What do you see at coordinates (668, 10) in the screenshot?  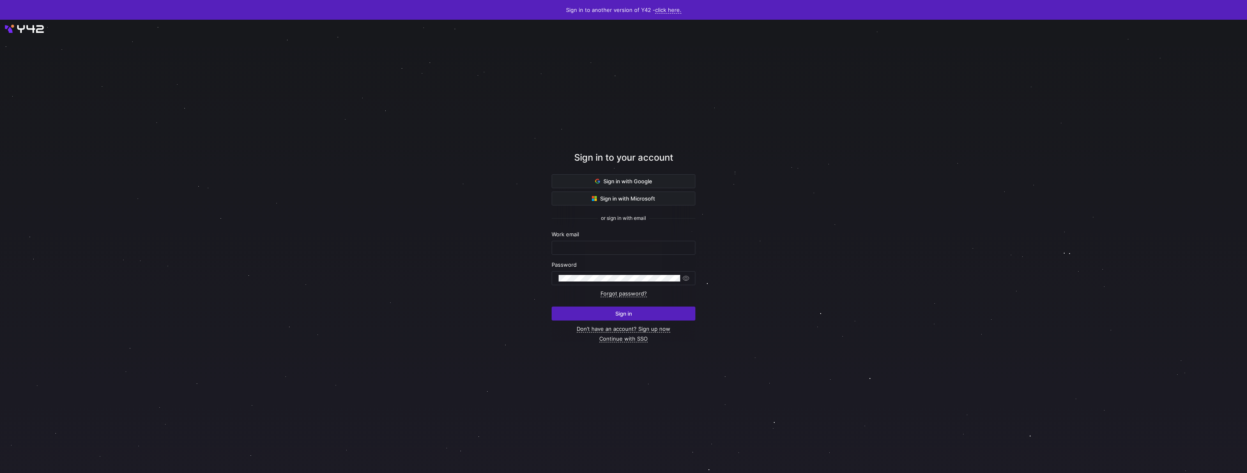 I see `a: click here.` at bounding box center [668, 10].